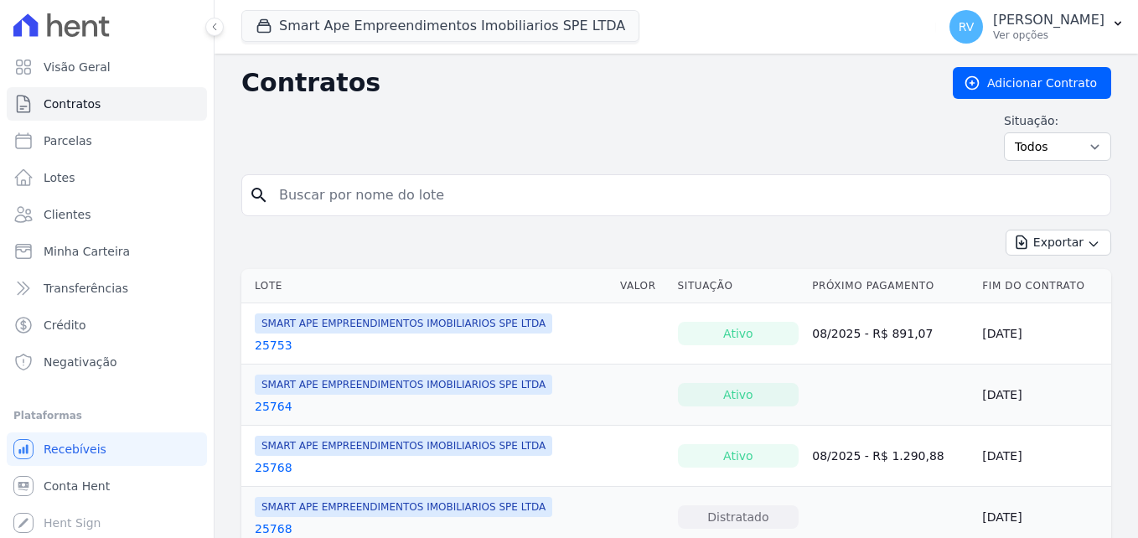  What do you see at coordinates (440, 26) in the screenshot?
I see `button: Smart Ape Empreendimentos Imobiliarios SPE LTDA` at bounding box center [440, 26].